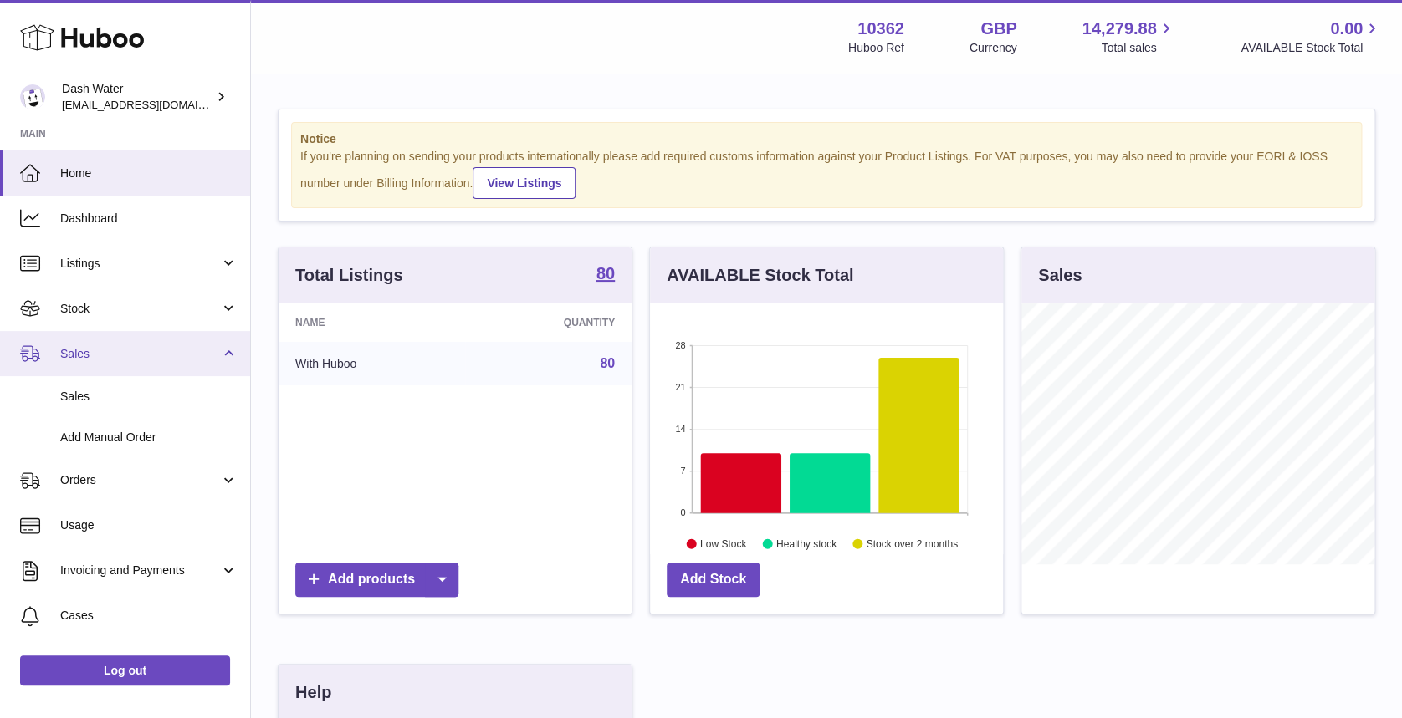  I want to click on div: Dash Water, so click(137, 97).